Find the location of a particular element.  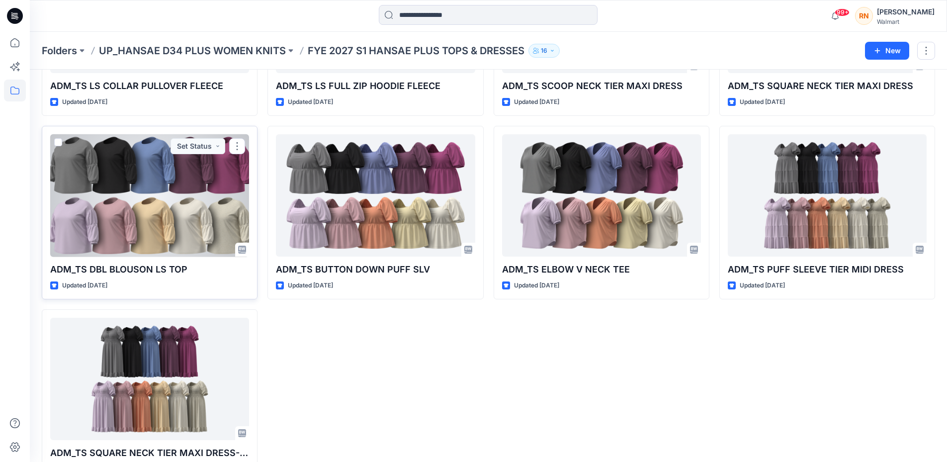

p: ADM_TS SQUARE NECK TIER MAXI DRESS-RAGLAN is located at coordinates (150, 453).